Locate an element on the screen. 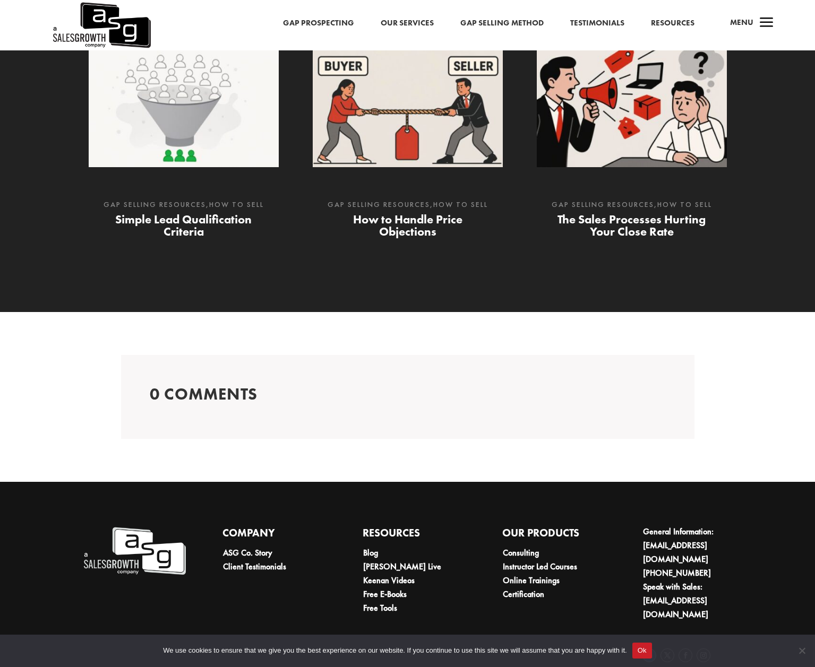 Image resolution: width=815 pixels, height=667 pixels. a: Consulting is located at coordinates (521, 552).